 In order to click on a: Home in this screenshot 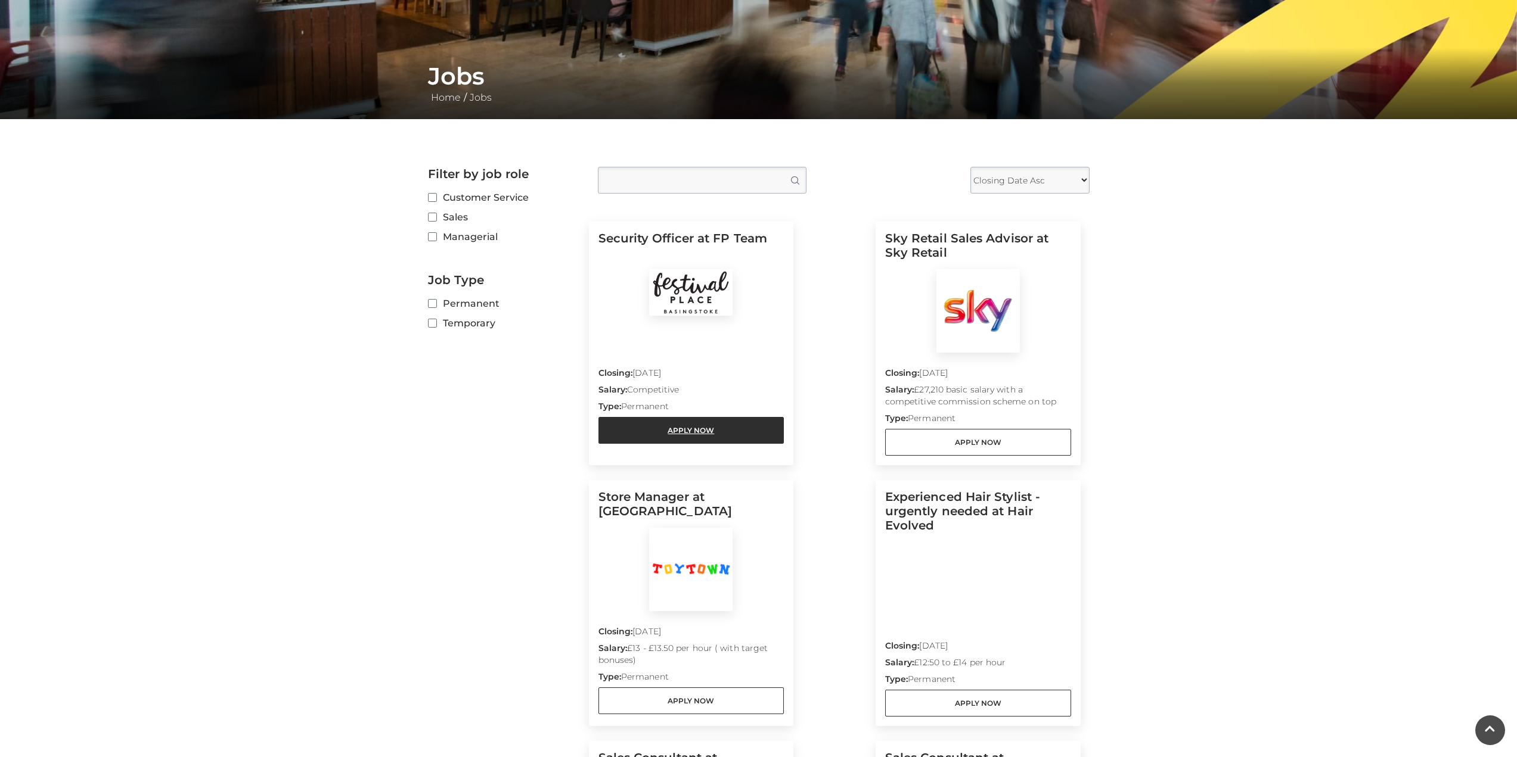, I will do `click(446, 97)`.